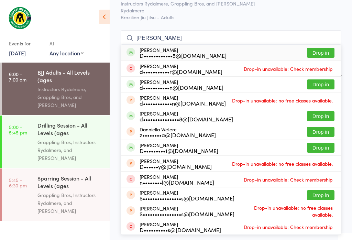 The image size is (352, 240). I want to click on span: Rydalmere, so click(225, 10).